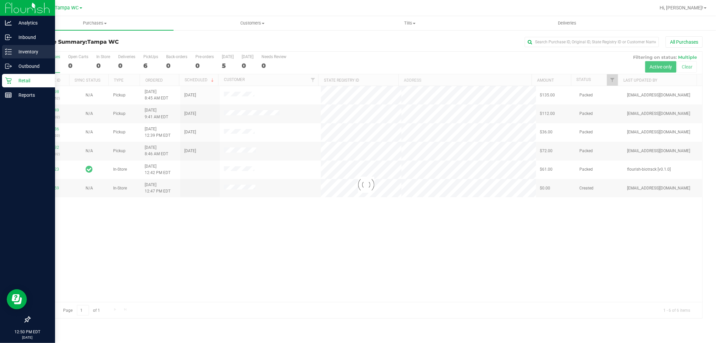 The image size is (716, 343). Describe the element at coordinates (95, 23) in the screenshot. I see `a: Purchases` at that location.